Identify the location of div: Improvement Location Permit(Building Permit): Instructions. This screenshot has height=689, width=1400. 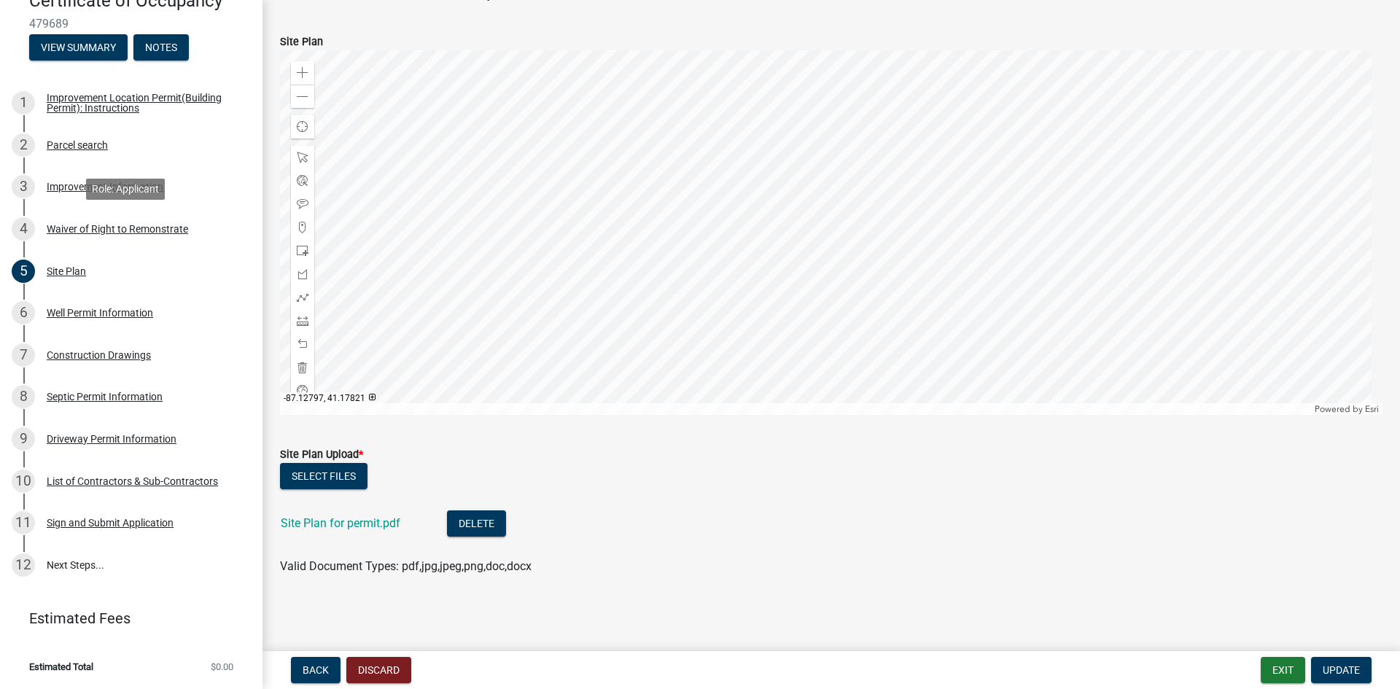
(143, 103).